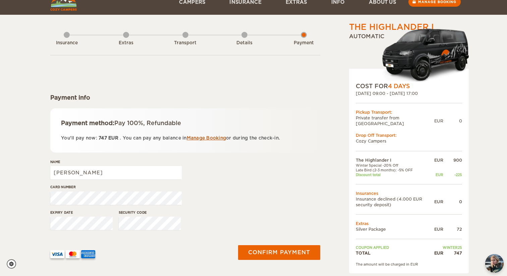 This screenshot has height=276, width=507. I want to click on label: Security code, so click(150, 212).